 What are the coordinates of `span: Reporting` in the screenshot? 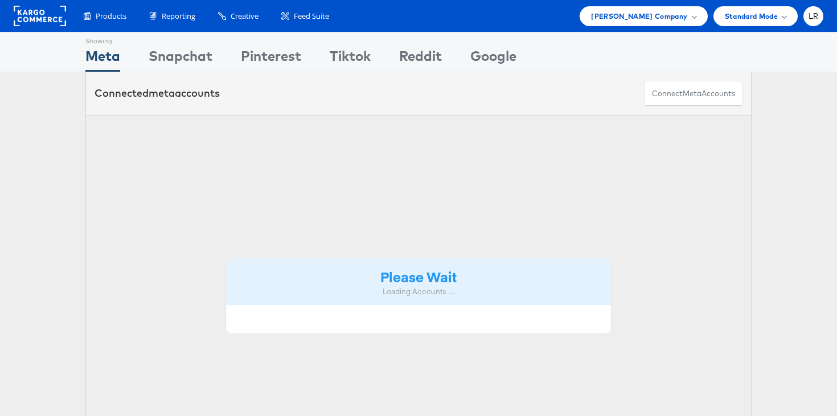 It's located at (178, 16).